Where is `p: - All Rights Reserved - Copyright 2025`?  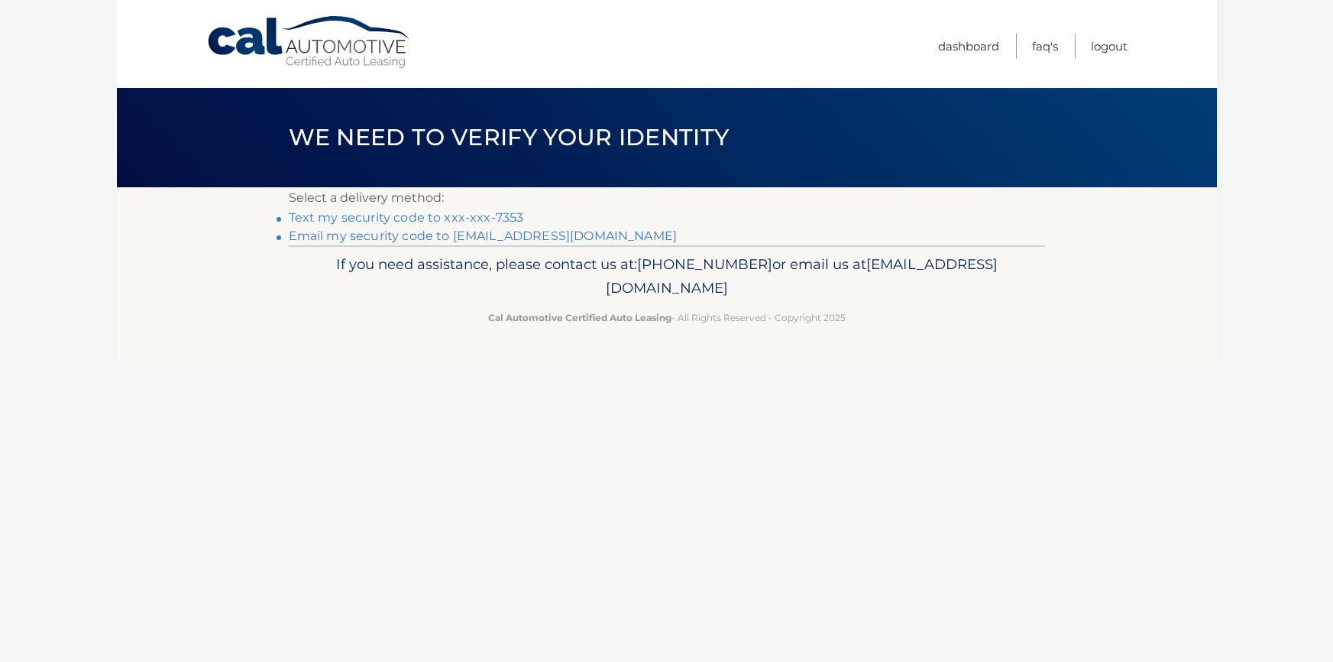 p: - All Rights Reserved - Copyright 2025 is located at coordinates (667, 317).